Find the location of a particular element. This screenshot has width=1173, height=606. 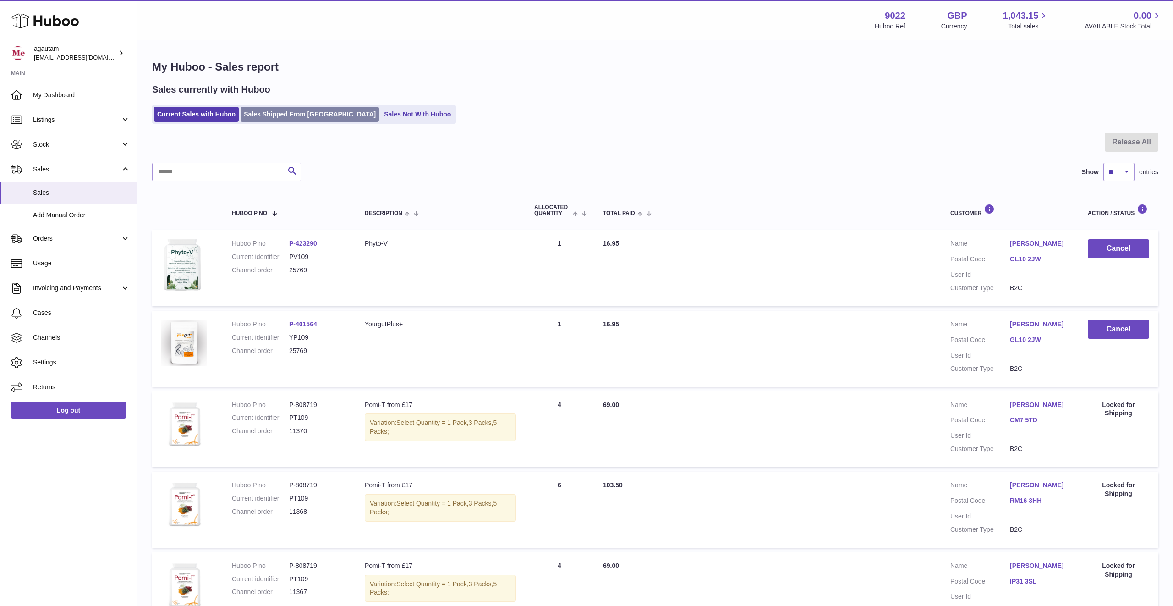

label: Show is located at coordinates (1090, 172).